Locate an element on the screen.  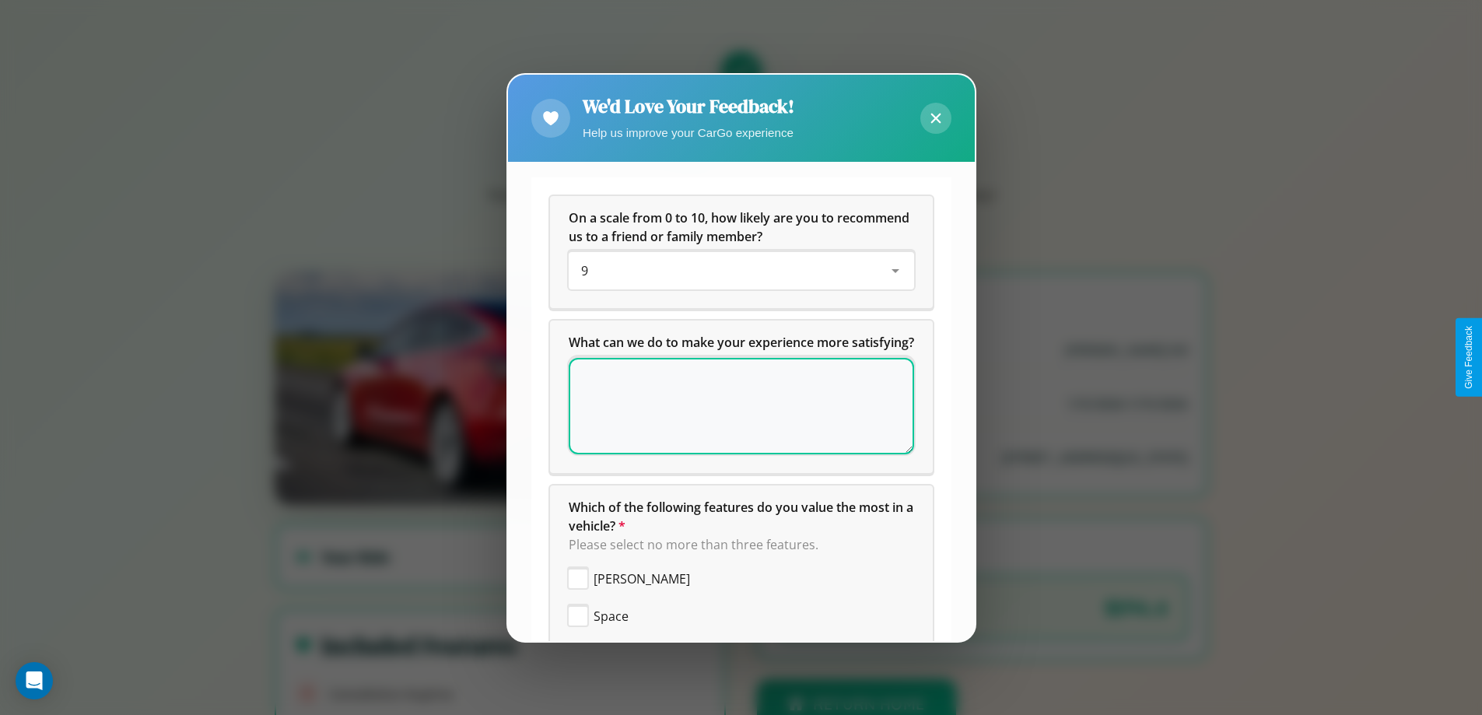
div: Open Intercom Messenger is located at coordinates (34, 681).